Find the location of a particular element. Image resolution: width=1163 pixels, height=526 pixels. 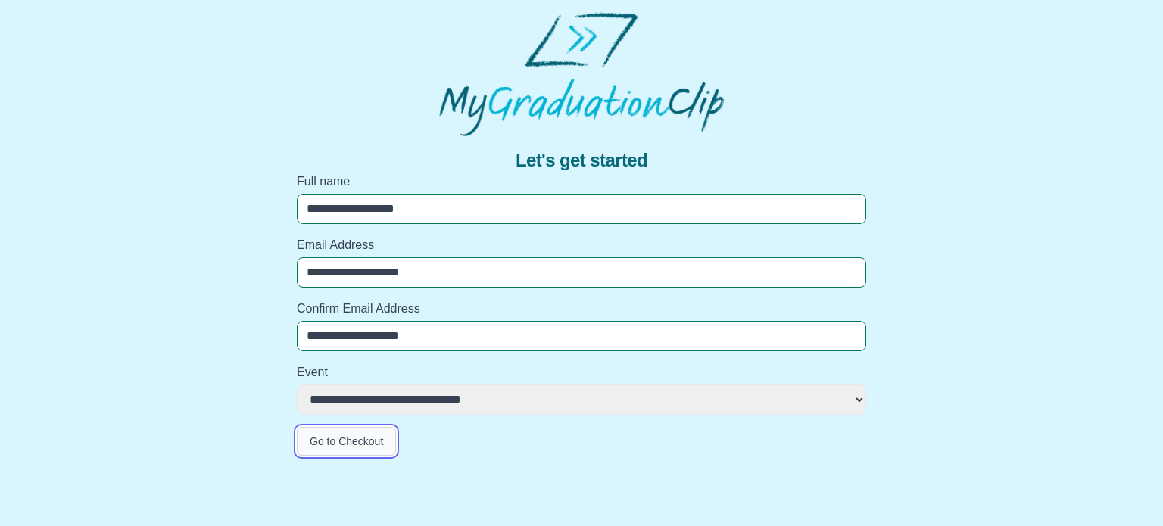

span: Let's get started is located at coordinates (581, 160).